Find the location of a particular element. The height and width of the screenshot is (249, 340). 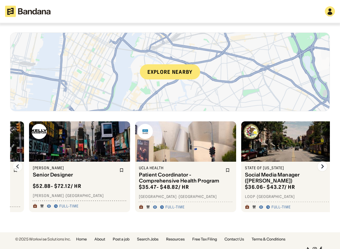

img: State of Illinois logo is located at coordinates (251, 132).